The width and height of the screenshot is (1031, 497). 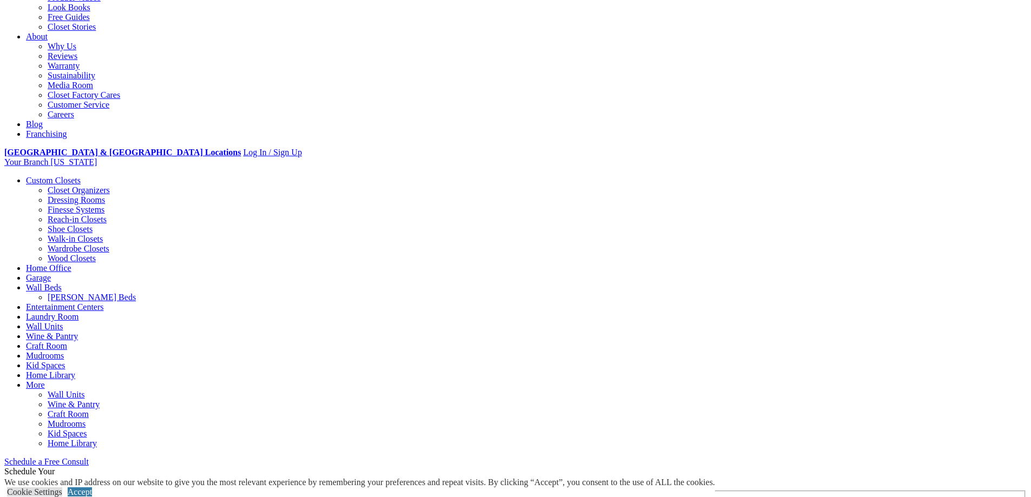 What do you see at coordinates (70, 85) in the screenshot?
I see `a: Media Room` at bounding box center [70, 85].